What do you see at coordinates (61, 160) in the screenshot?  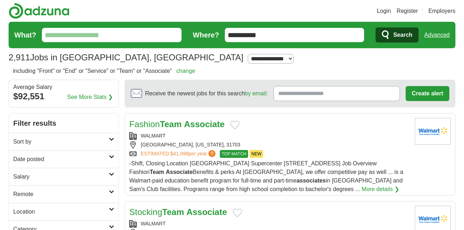 I see `h2: Date posted` at bounding box center [61, 160].